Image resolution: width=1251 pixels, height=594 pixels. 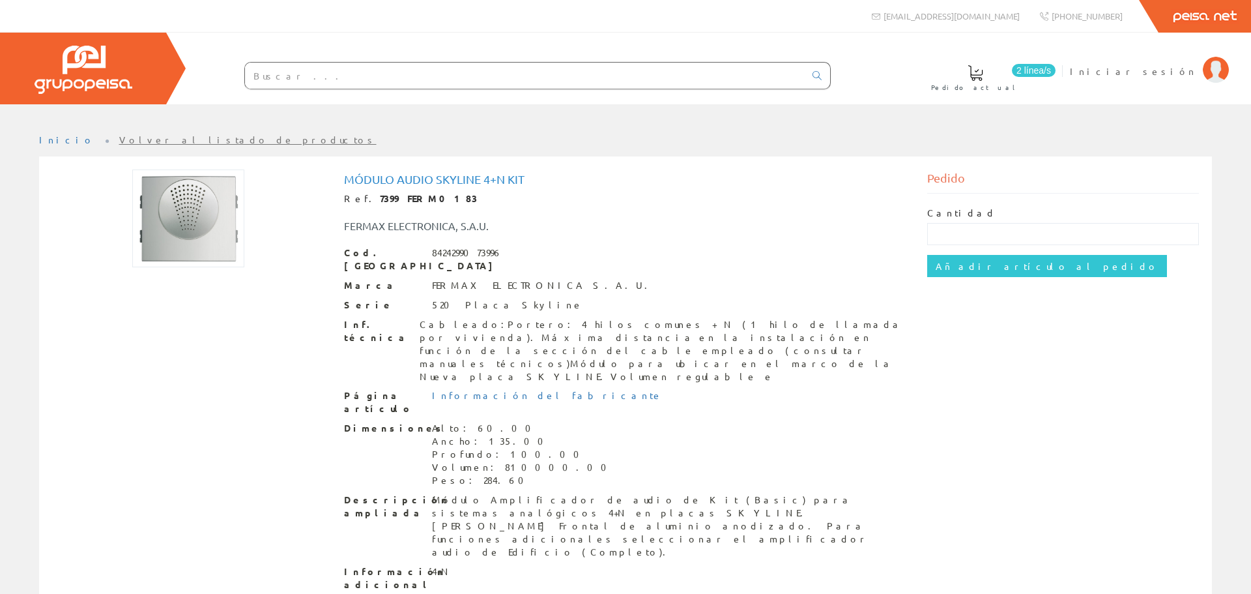 I want to click on span: 2 línea/s, so click(x=1034, y=70).